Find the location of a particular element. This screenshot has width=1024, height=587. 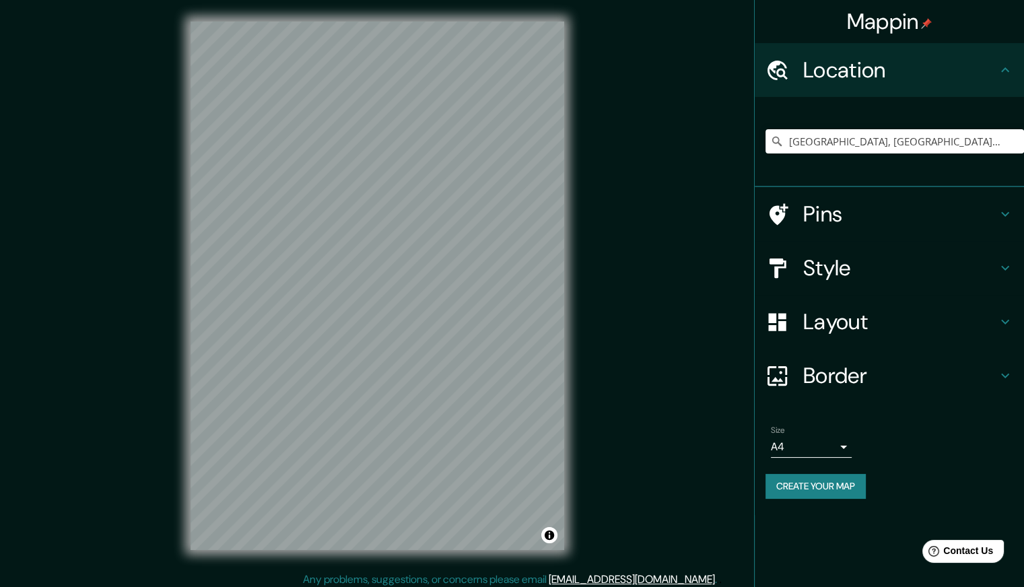

div: Layout is located at coordinates (889, 322).